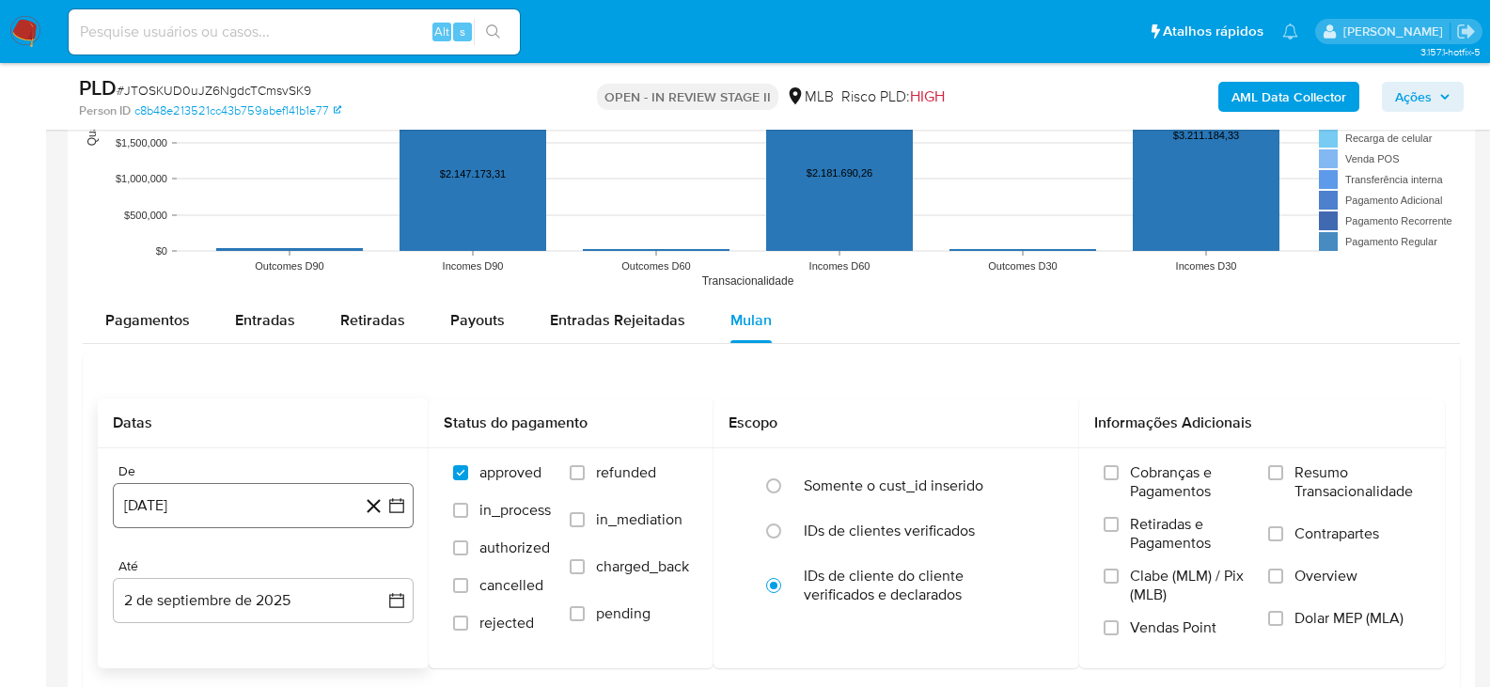 This screenshot has height=687, width=1490. What do you see at coordinates (893, 97) in the screenshot?
I see `span: Risco PLD:` at bounding box center [893, 97].